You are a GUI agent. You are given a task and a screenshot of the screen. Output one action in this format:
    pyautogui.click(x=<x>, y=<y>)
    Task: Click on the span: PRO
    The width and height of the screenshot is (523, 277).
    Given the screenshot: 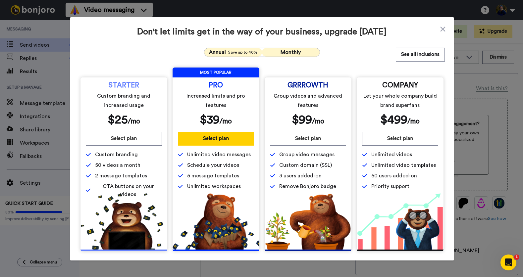 What is the action you would take?
    pyautogui.click(x=215, y=85)
    